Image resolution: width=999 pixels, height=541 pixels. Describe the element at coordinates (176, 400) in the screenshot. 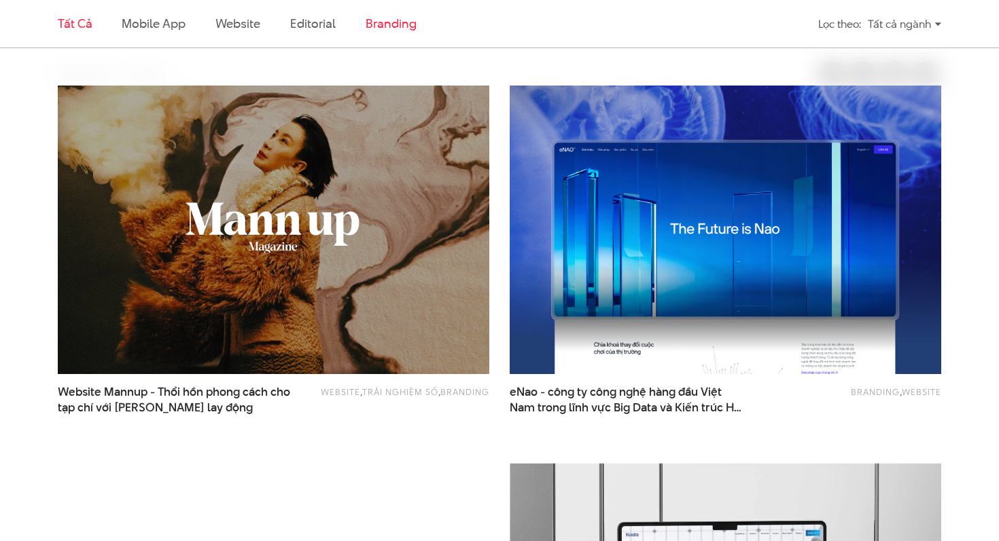

I see `span: Website Mannup - Thổi hồn phong cách cho` at that location.